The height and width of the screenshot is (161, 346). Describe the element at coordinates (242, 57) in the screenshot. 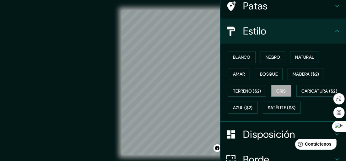

I see `font: Blanco` at that location.